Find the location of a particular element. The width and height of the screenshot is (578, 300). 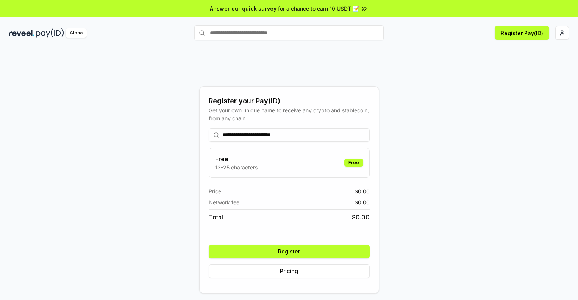

button: Pricing is located at coordinates (289, 271).